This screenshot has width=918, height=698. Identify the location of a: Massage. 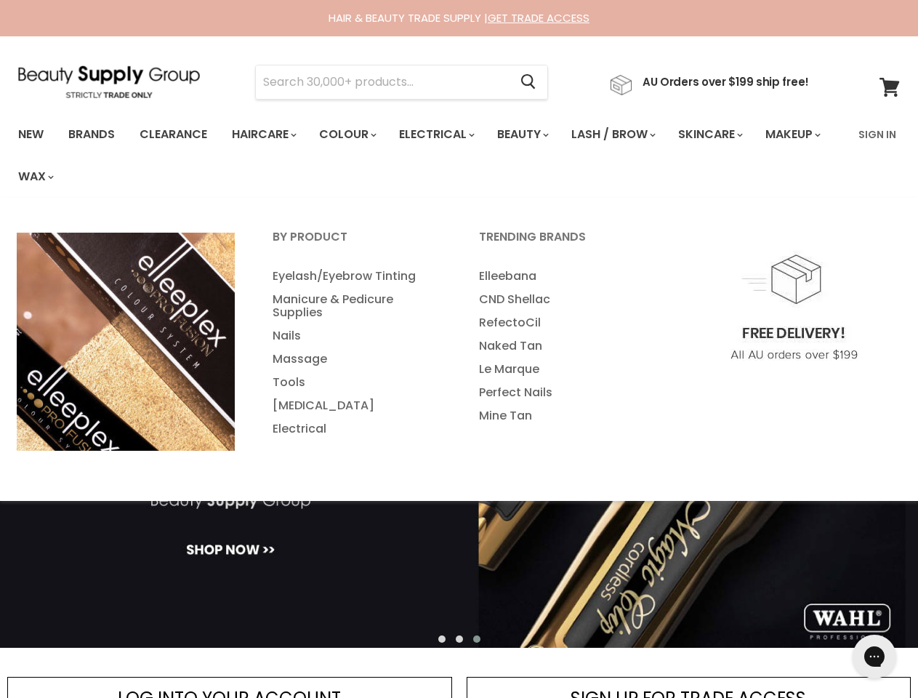
(356, 359).